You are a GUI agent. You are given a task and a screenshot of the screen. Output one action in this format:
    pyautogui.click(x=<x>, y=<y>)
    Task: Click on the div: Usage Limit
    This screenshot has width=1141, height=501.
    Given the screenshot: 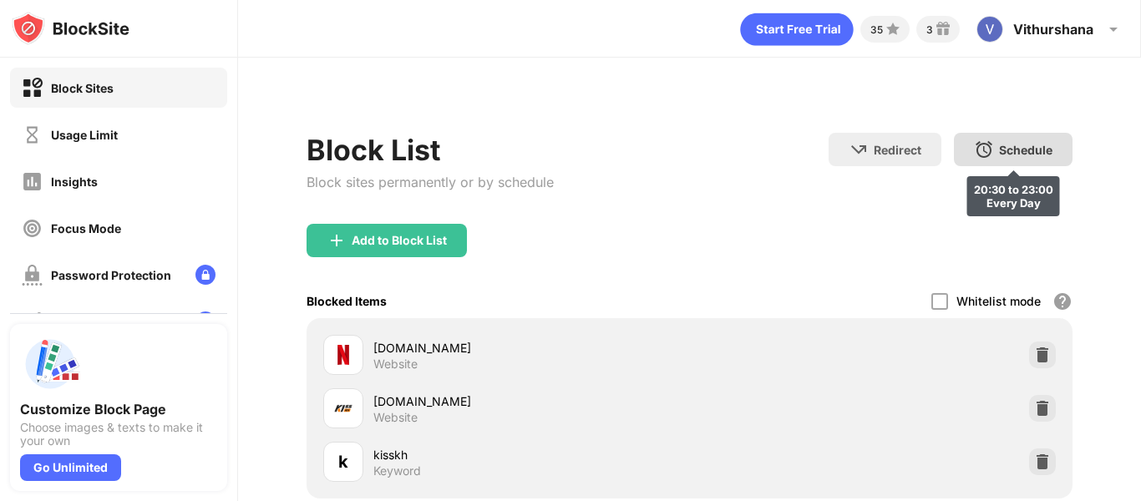 What is the action you would take?
    pyautogui.click(x=84, y=135)
    